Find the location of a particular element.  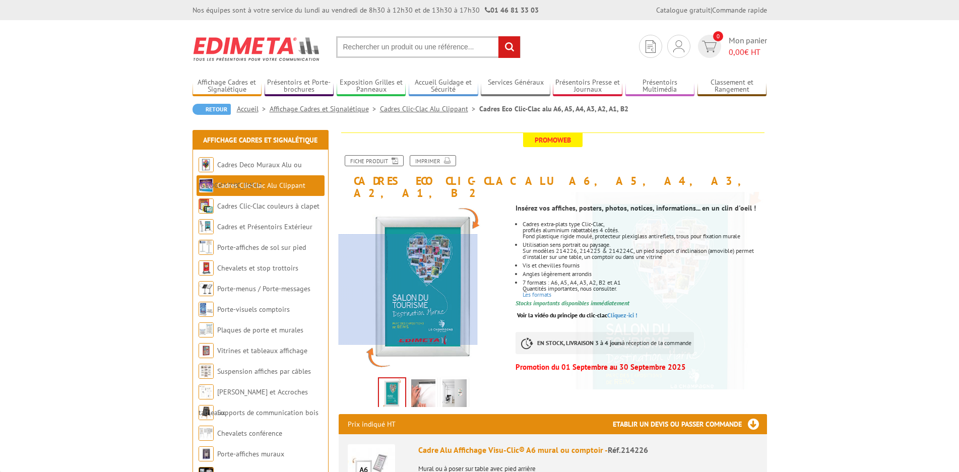

img: Plaques de porte et murales is located at coordinates (206, 330).